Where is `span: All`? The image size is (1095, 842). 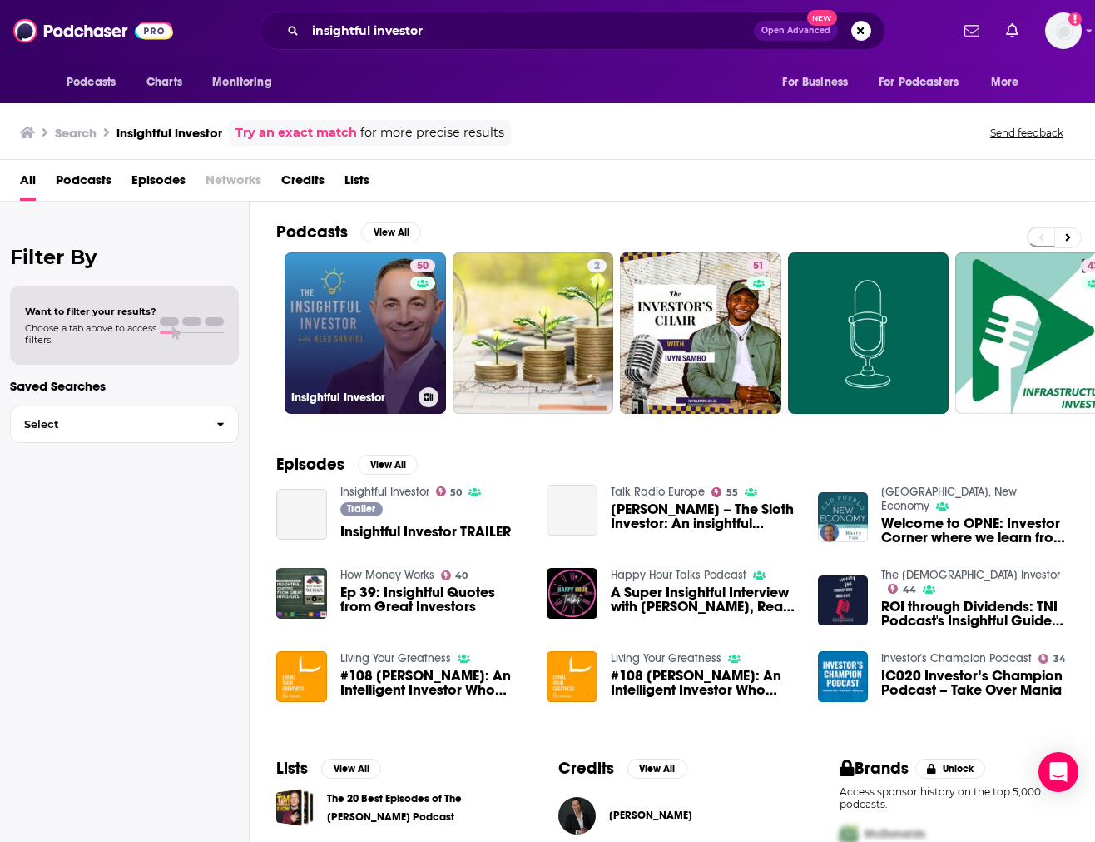 span: All is located at coordinates (27, 183).